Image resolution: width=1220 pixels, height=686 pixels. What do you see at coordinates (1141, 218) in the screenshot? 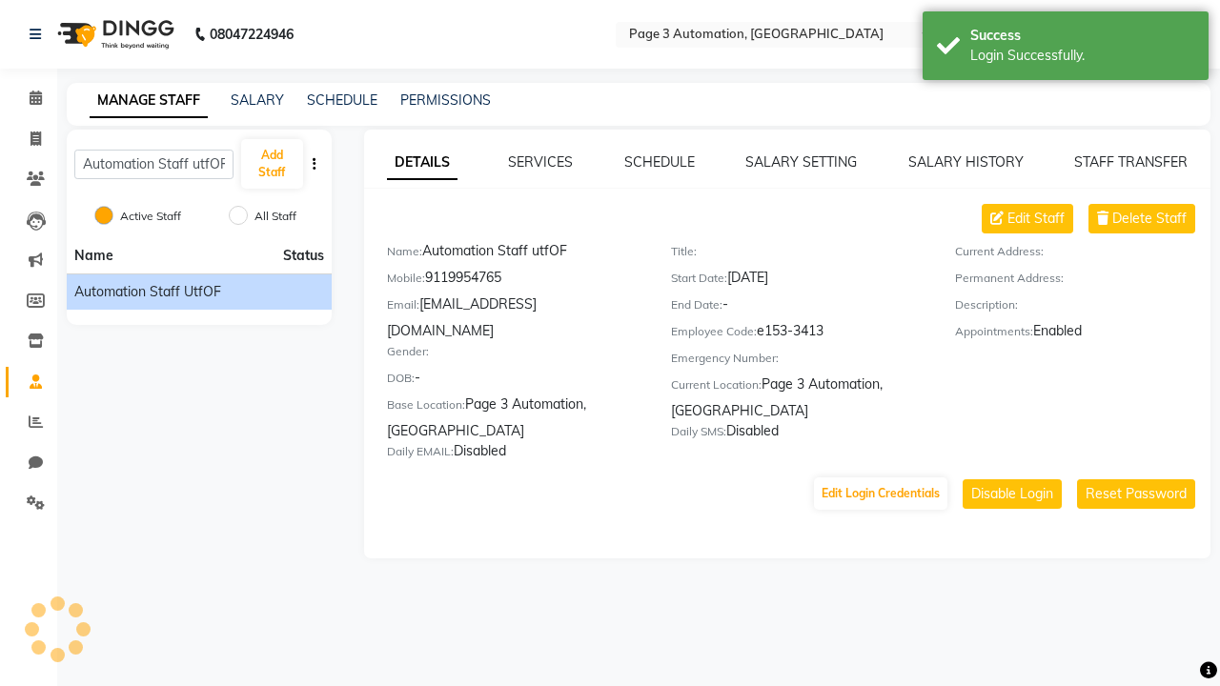
I see `button: Delete Staff` at bounding box center [1141, 218].